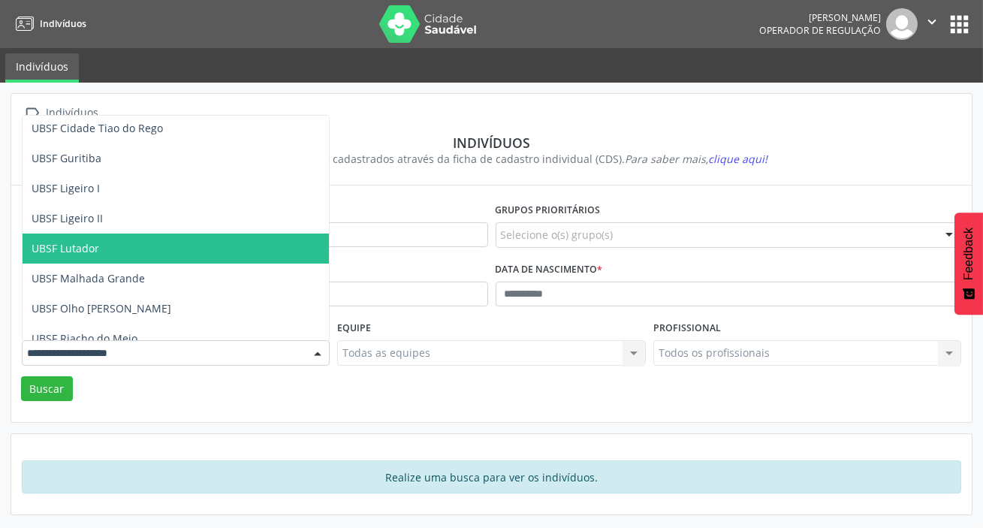 The height and width of the screenshot is (528, 983). Describe the element at coordinates (959, 24) in the screenshot. I see `button: apps` at that location.